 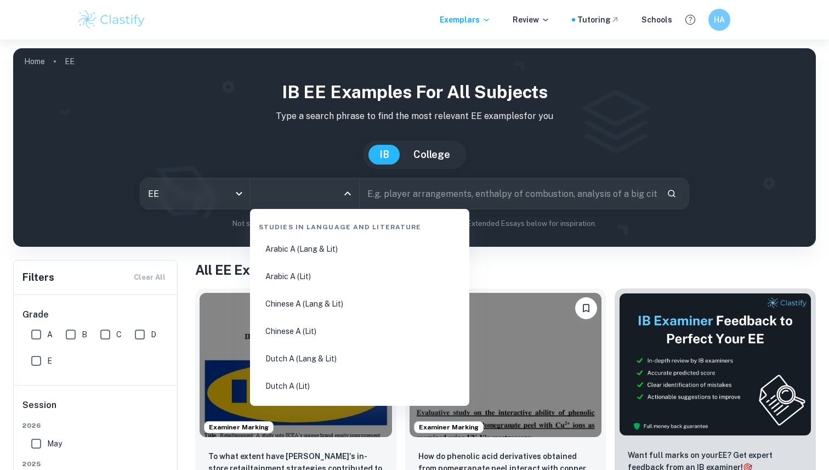 What do you see at coordinates (414, 224) in the screenshot?
I see `p: Not sure what to search for? You can always look through our example Extended Essays below for in...` at bounding box center [414, 224].